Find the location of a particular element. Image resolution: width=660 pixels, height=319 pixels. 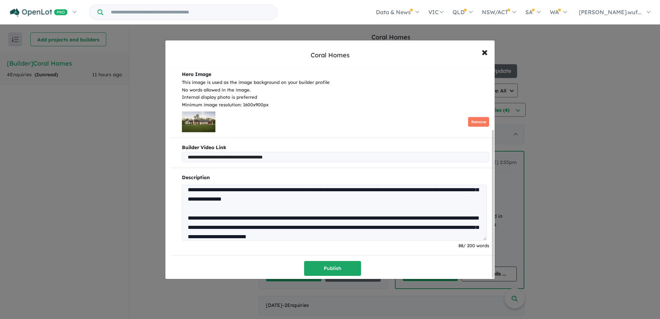

button: Remove is located at coordinates (479, 122).